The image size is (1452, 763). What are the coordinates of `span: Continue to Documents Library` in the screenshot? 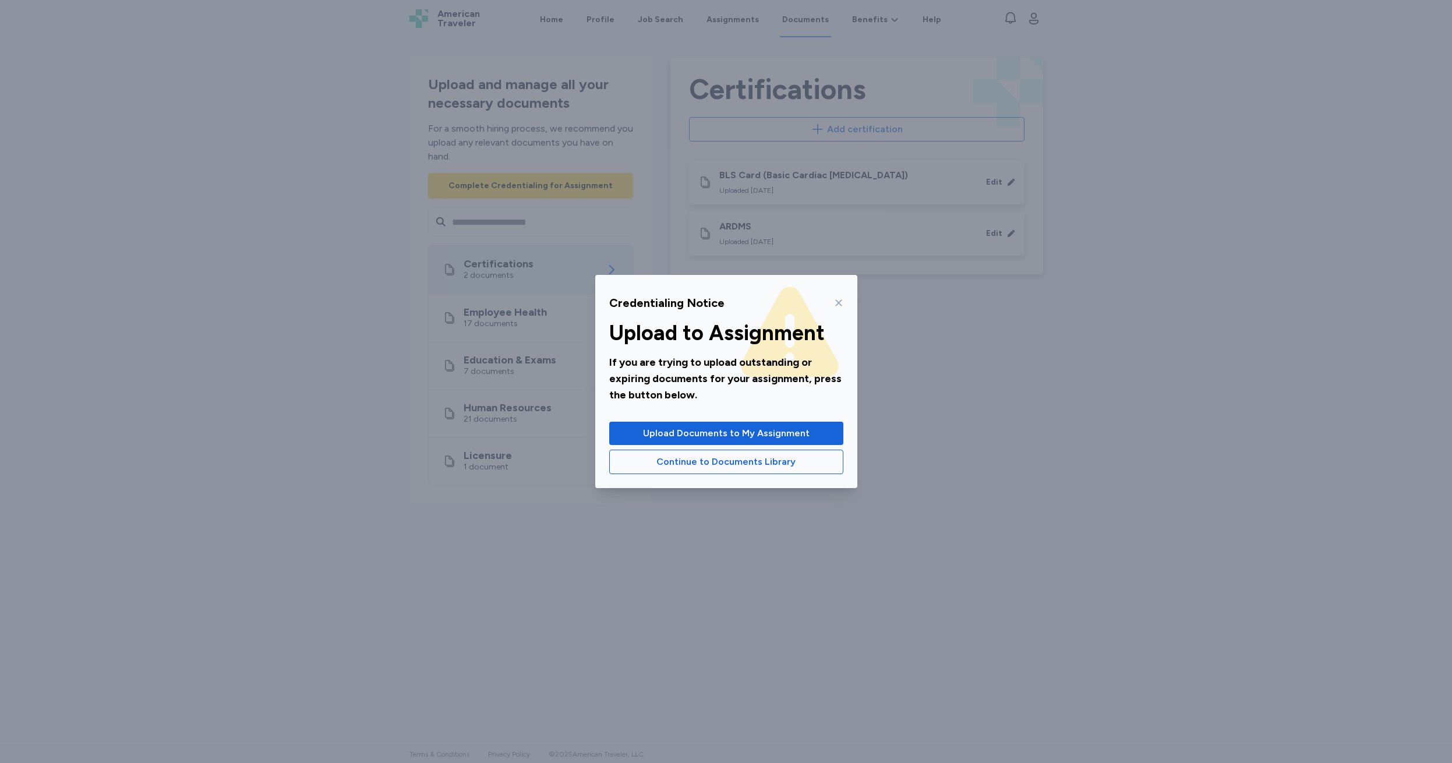 It's located at (726, 462).